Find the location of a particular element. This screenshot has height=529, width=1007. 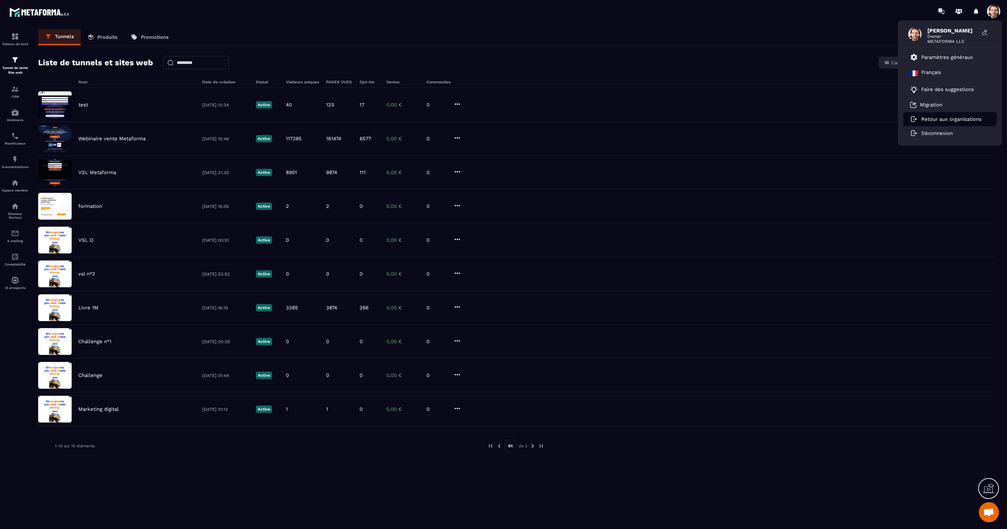

img: next is located at coordinates (533, 446).